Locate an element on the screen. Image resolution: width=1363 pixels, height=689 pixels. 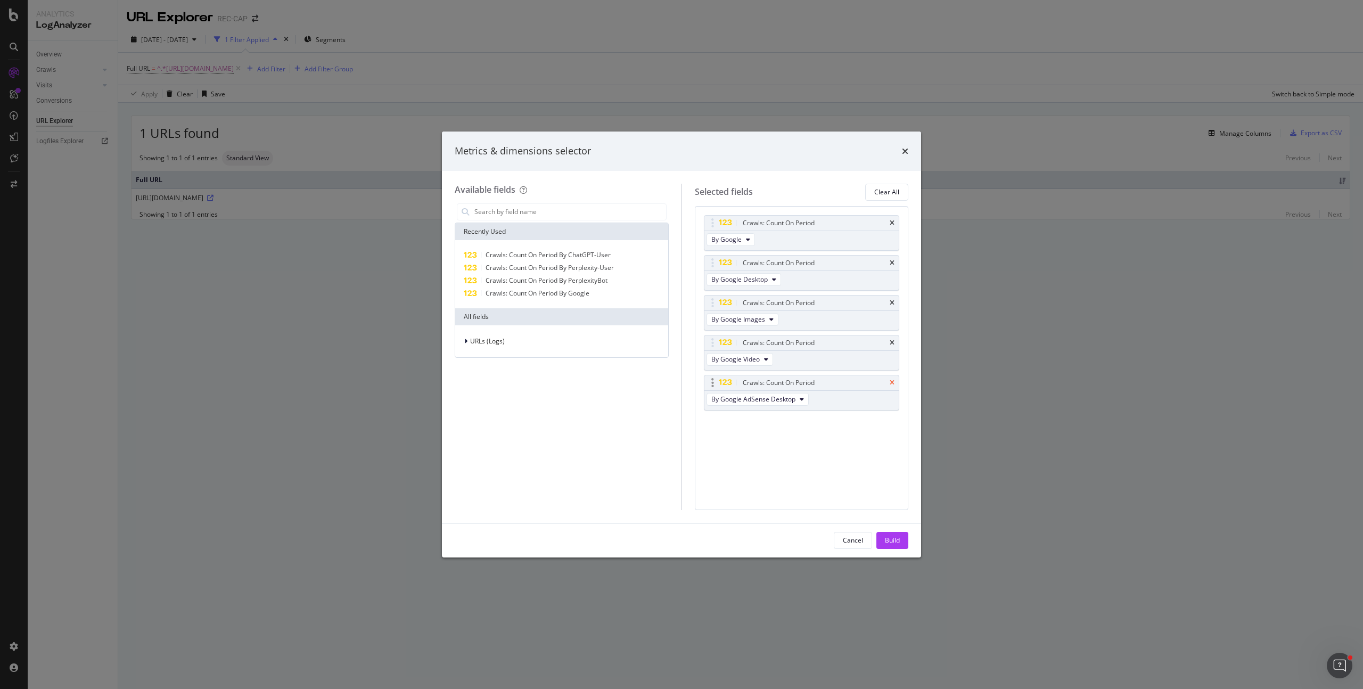
div: Recently Used is located at coordinates (562, 232).